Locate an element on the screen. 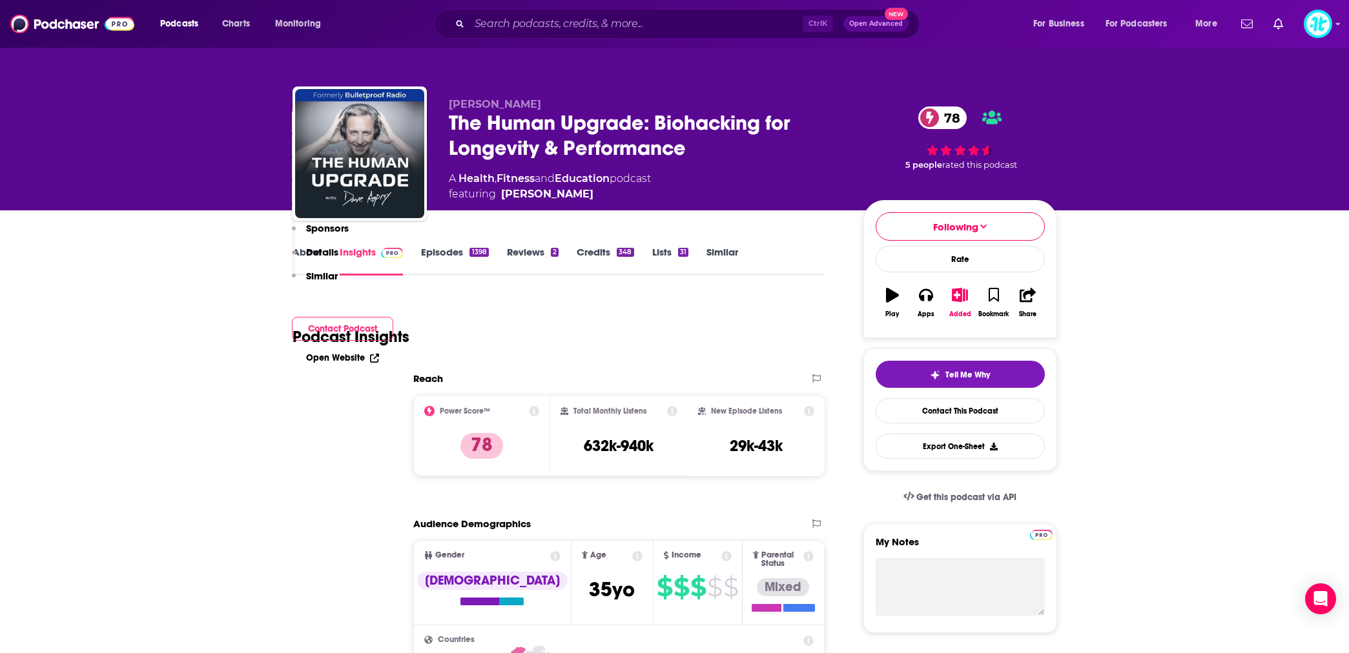 The height and width of the screenshot is (653, 1349). p: 78 is located at coordinates (482, 446).